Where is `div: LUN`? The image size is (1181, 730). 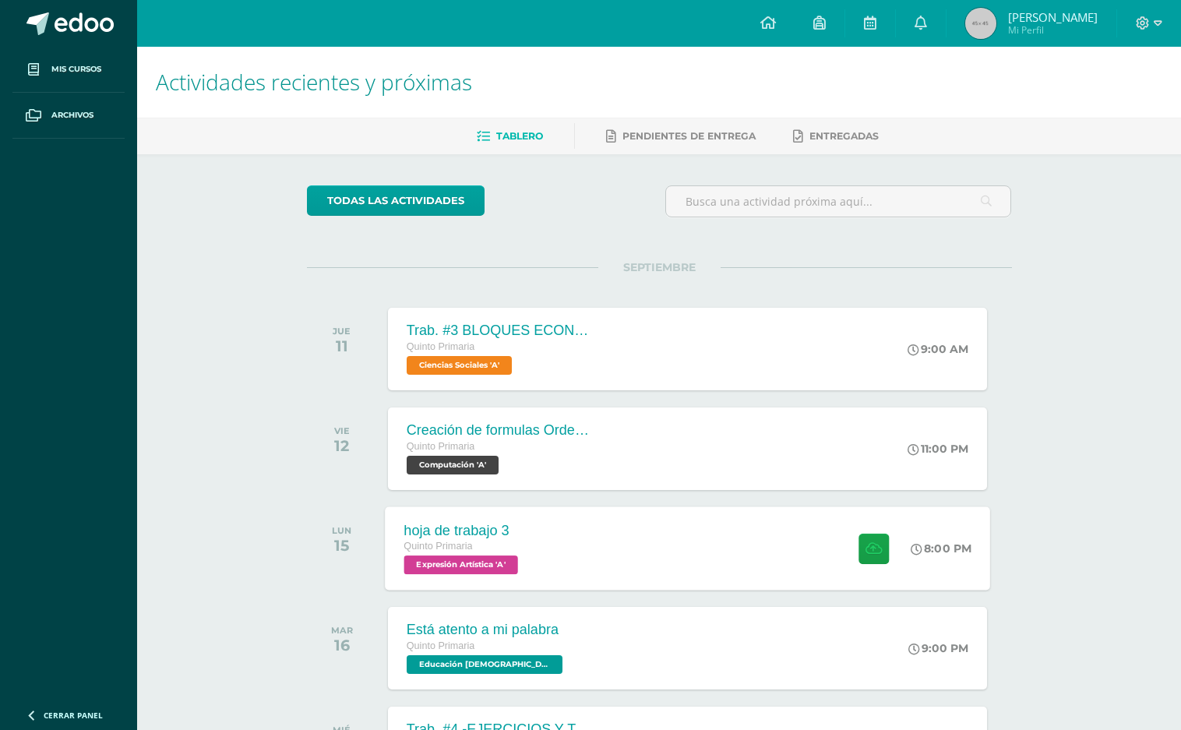 div: LUN is located at coordinates (341, 530).